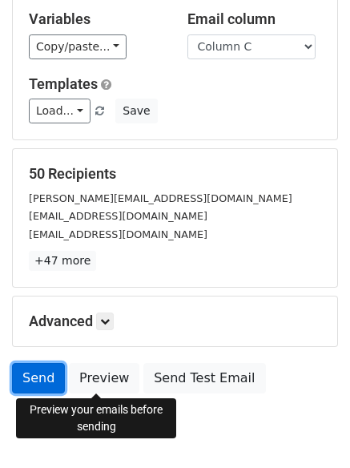 The height and width of the screenshot is (468, 350). I want to click on a: Send Test Email, so click(204, 378).